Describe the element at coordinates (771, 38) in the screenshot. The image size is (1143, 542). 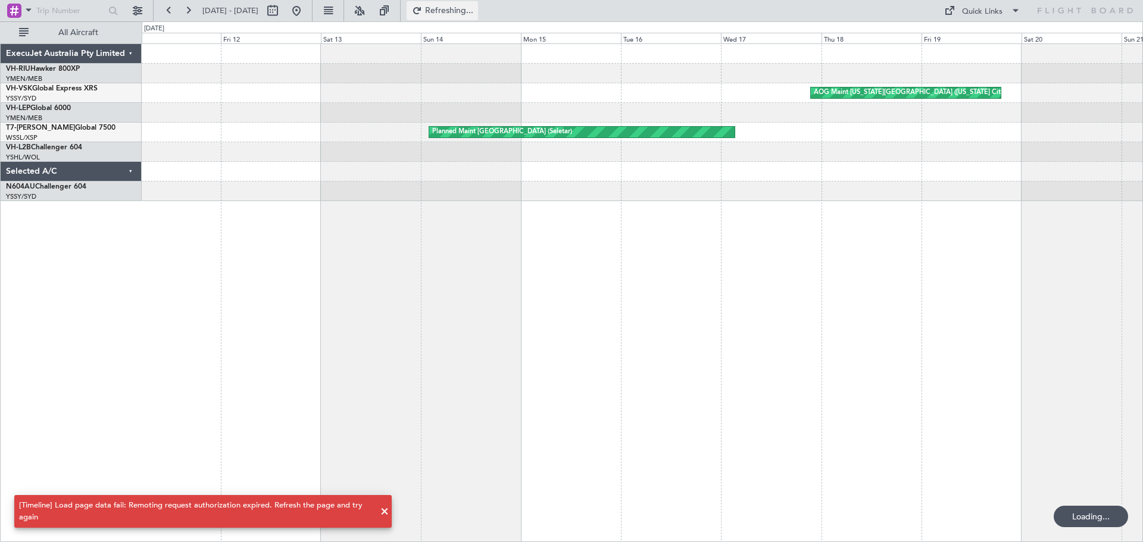
I see `div: Wed 17` at that location.